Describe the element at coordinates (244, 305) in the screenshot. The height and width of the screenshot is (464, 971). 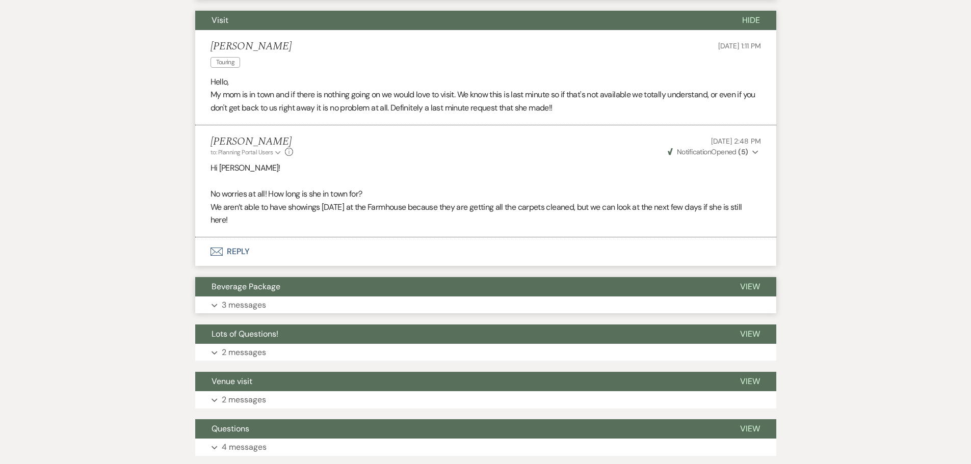
I see `p: 3 messages` at that location.